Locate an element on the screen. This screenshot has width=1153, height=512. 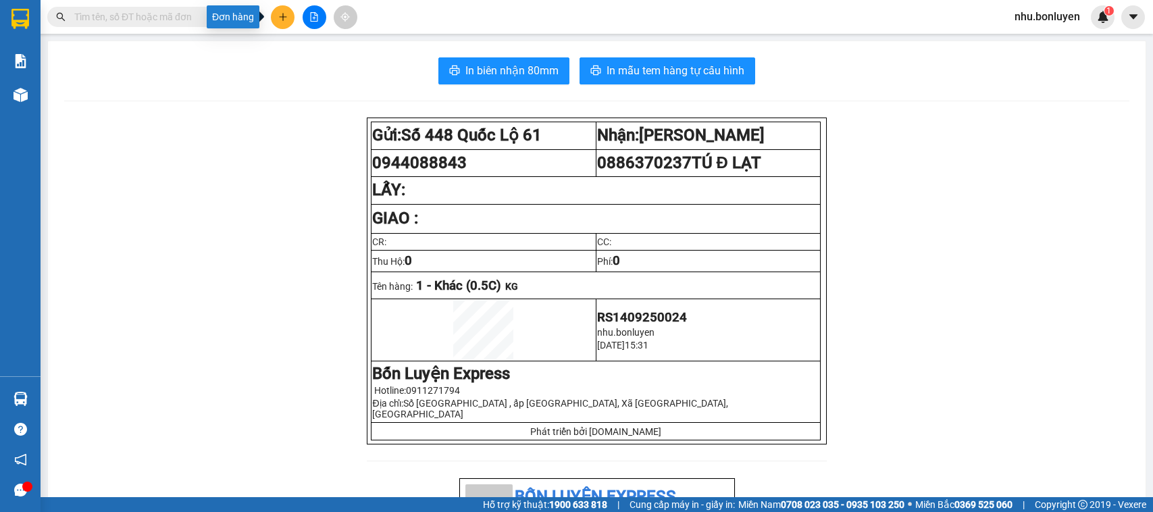
span: caret-down is located at coordinates (1133, 17).